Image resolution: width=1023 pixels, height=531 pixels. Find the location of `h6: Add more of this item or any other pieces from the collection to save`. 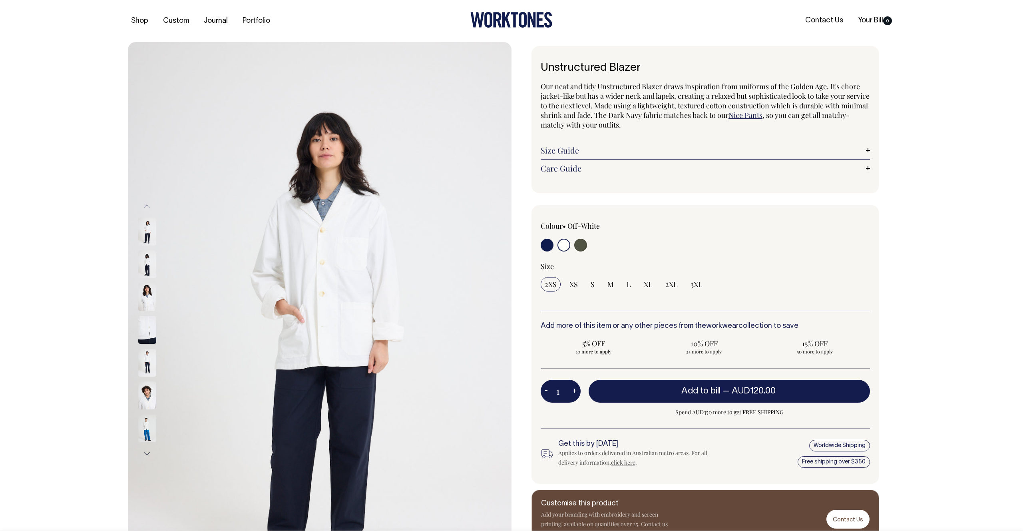

h6: Add more of this item or any other pieces from the collection to save is located at coordinates (705, 326).